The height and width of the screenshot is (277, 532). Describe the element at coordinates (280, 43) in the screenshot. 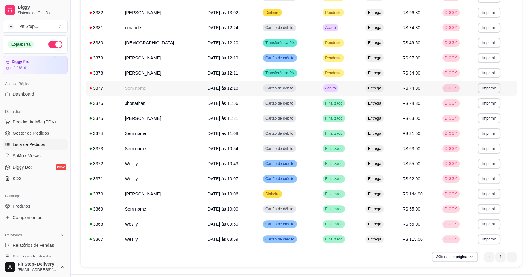

I see `span: Transferência Pix` at that location.